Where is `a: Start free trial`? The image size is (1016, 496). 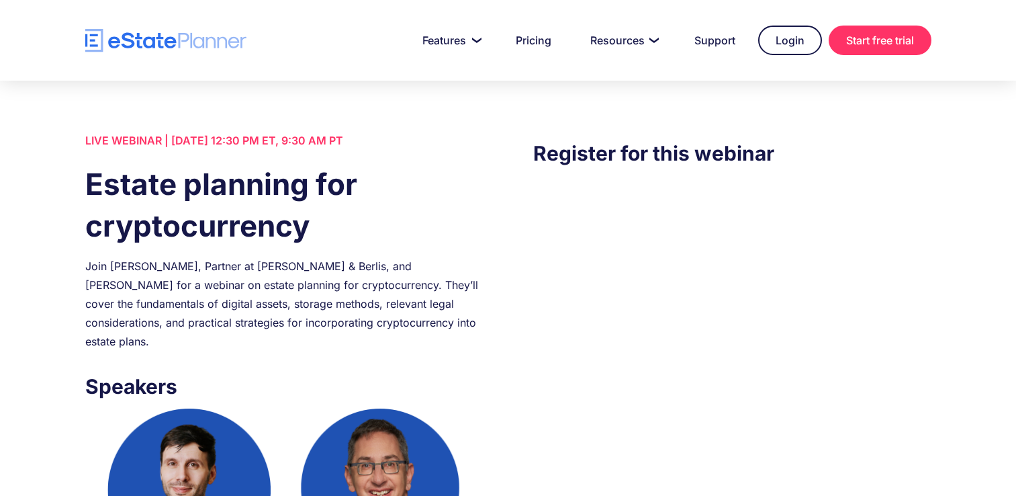 a: Start free trial is located at coordinates (880, 40).